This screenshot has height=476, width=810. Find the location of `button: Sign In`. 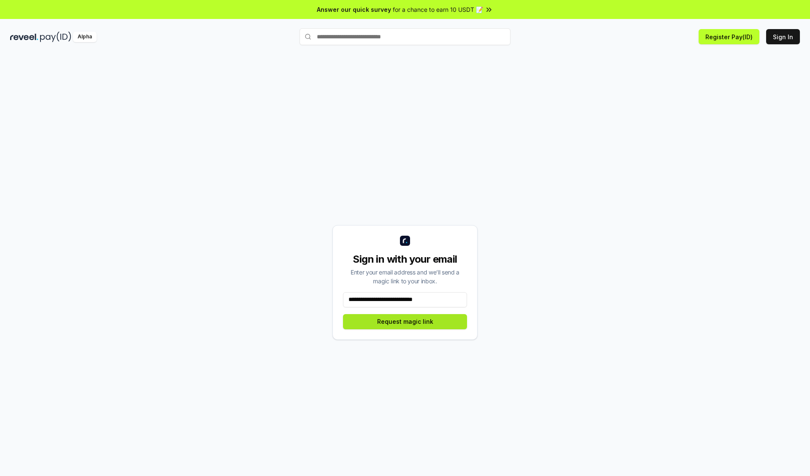

button: Sign In is located at coordinates (783, 37).